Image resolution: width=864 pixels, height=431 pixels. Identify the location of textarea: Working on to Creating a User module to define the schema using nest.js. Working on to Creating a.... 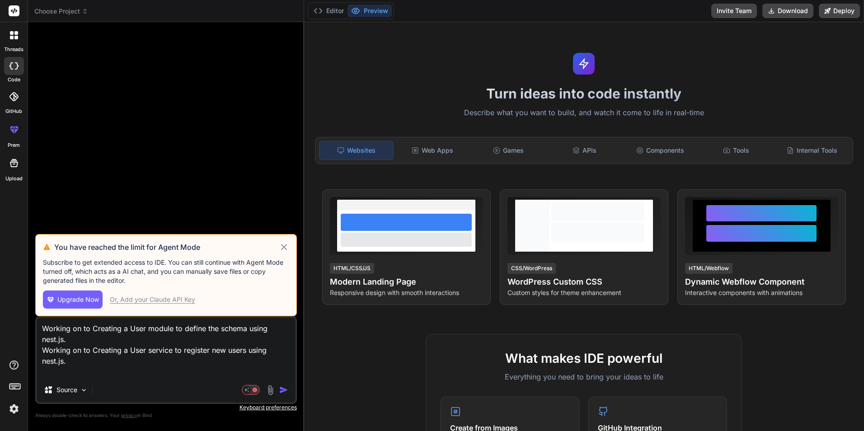
(166, 348).